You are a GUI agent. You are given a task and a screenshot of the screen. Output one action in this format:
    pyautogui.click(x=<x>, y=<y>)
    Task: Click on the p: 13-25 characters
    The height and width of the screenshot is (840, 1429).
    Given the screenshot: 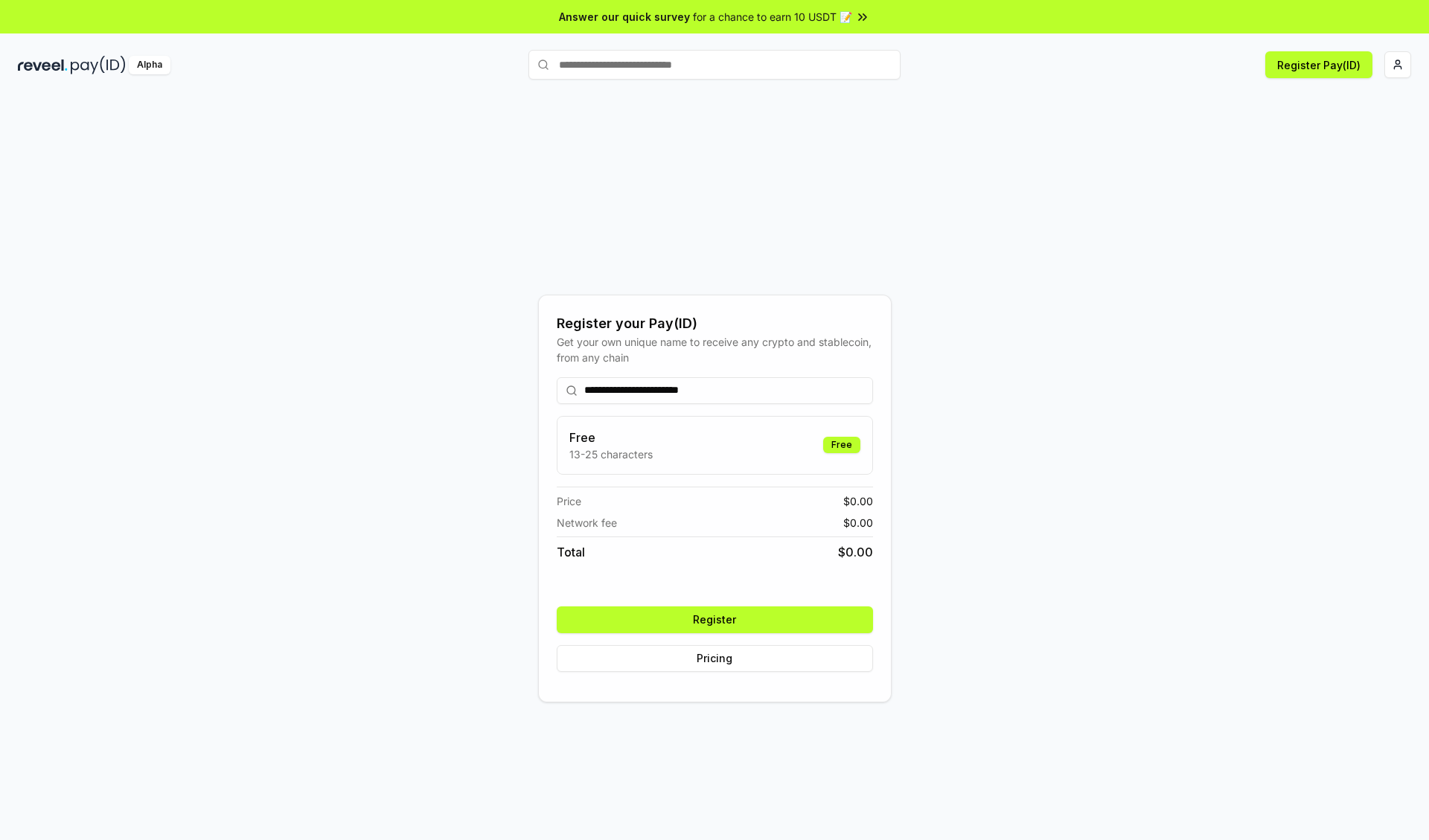 What is the action you would take?
    pyautogui.click(x=611, y=454)
    